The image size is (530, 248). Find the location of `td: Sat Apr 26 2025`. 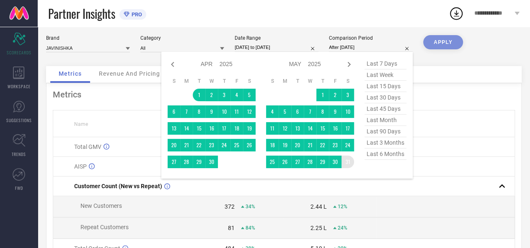

td: Sat Apr 26 2025 is located at coordinates (249, 145).